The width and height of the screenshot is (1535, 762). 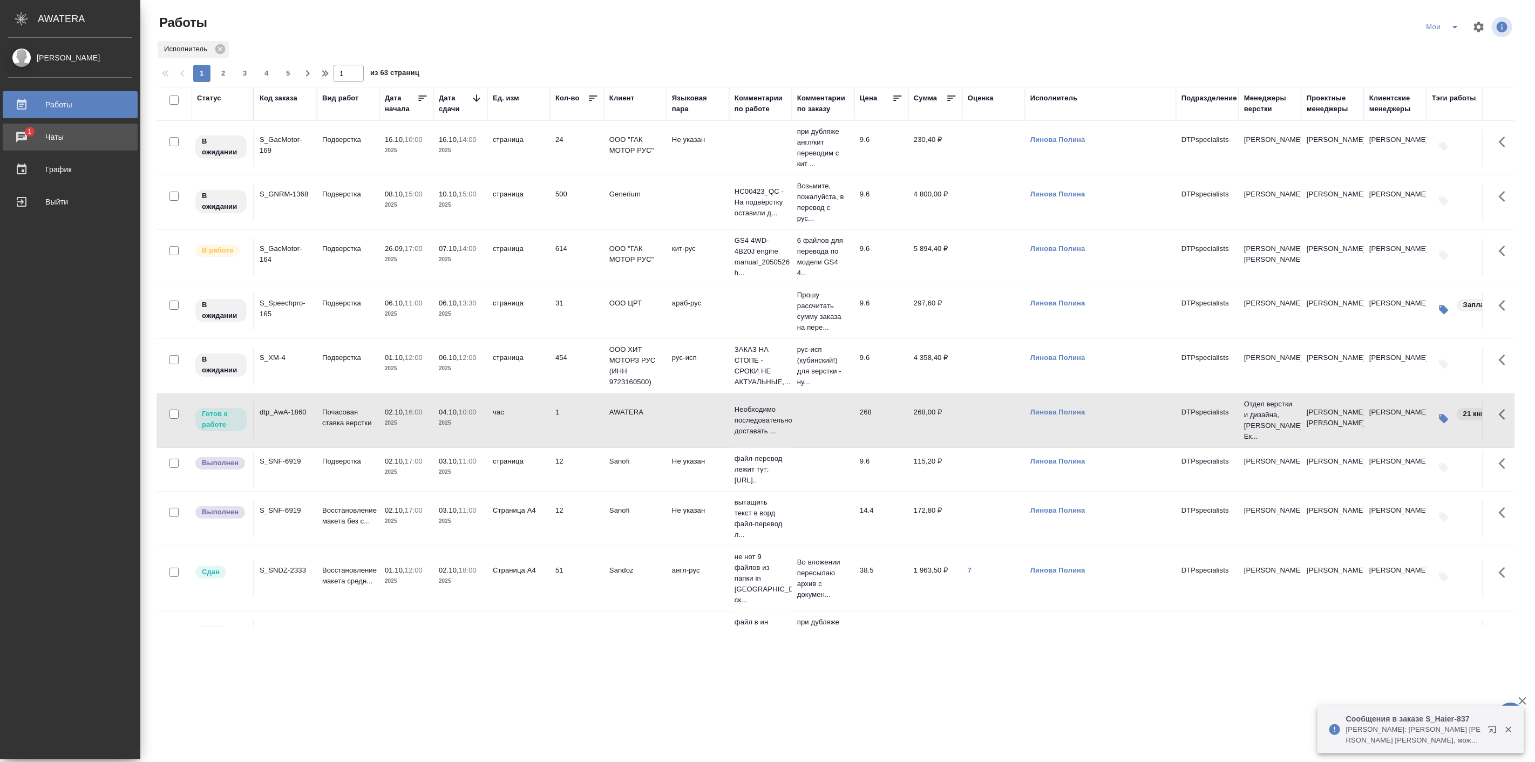 I want to click on button: 4, so click(x=267, y=73).